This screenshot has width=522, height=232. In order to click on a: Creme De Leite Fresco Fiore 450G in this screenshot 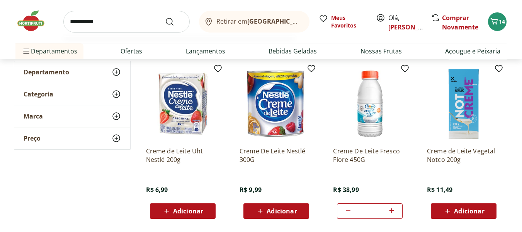, I will do `click(370, 155)`.